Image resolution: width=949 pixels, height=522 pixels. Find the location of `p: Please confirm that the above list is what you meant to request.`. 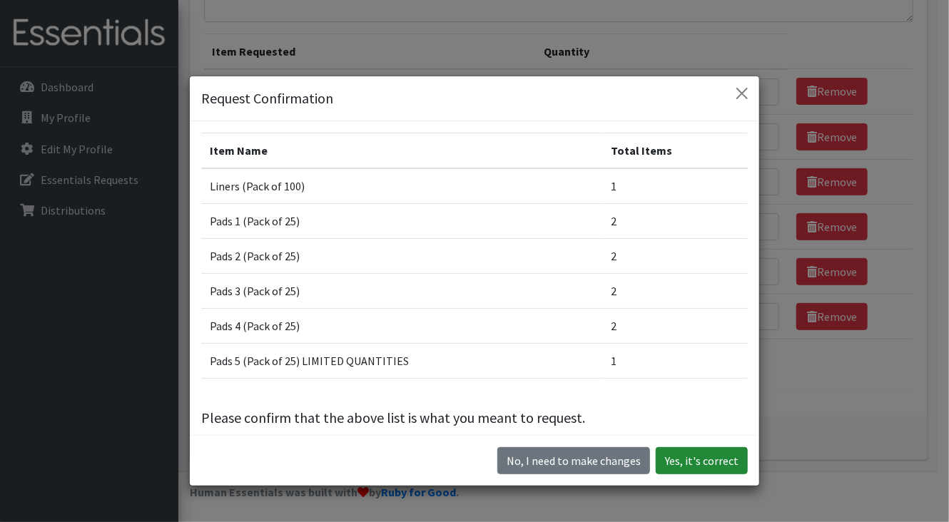

p: Please confirm that the above list is what you meant to request. is located at coordinates (475, 418).